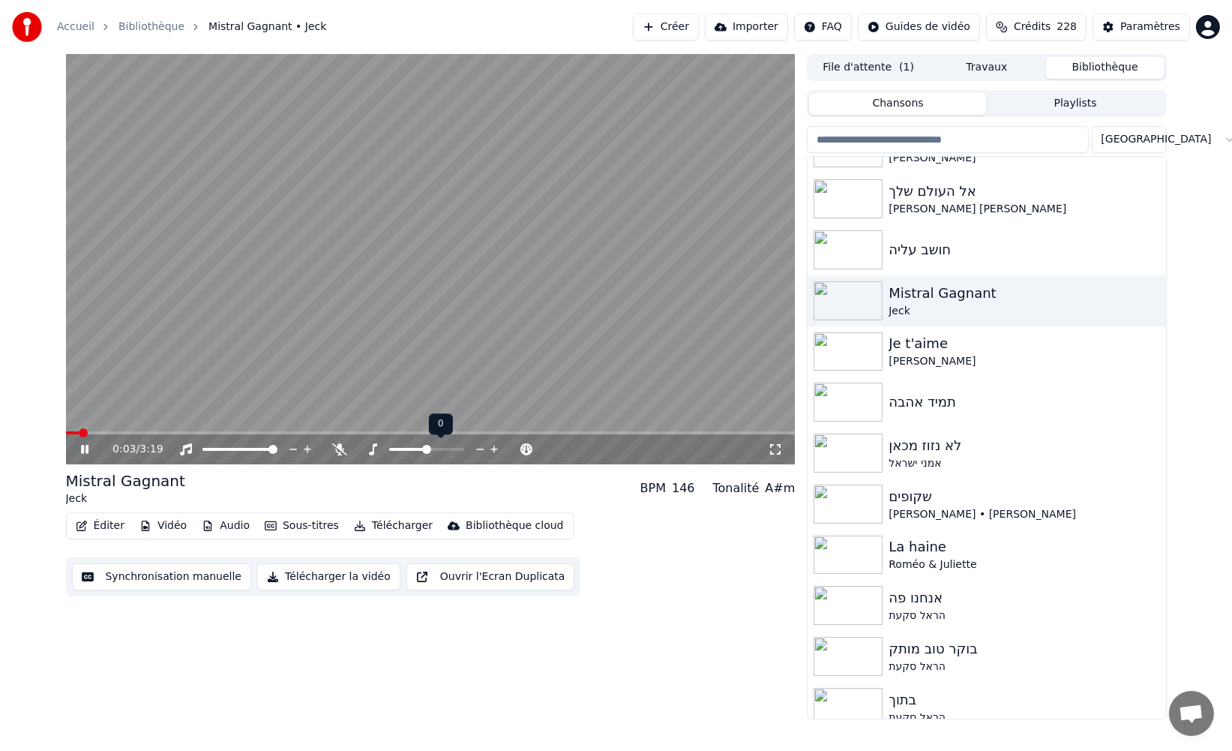 The image size is (1232, 751). Describe the element at coordinates (1024, 463) in the screenshot. I see `div: אמני ישראל` at that location.